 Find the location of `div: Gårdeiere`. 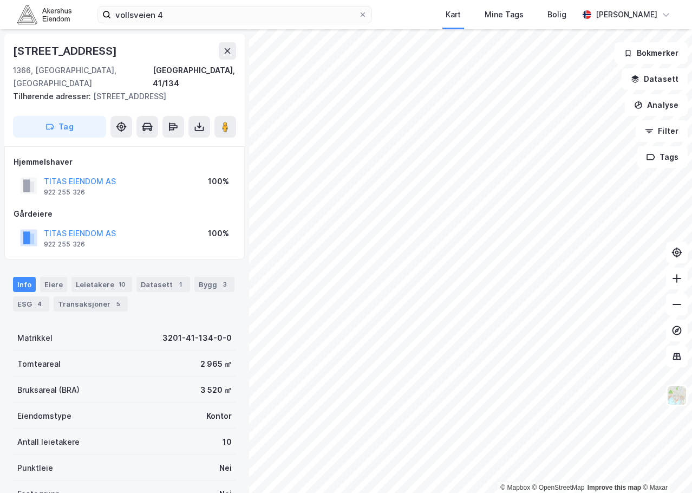

div: Gårdeiere is located at coordinates (124, 214).